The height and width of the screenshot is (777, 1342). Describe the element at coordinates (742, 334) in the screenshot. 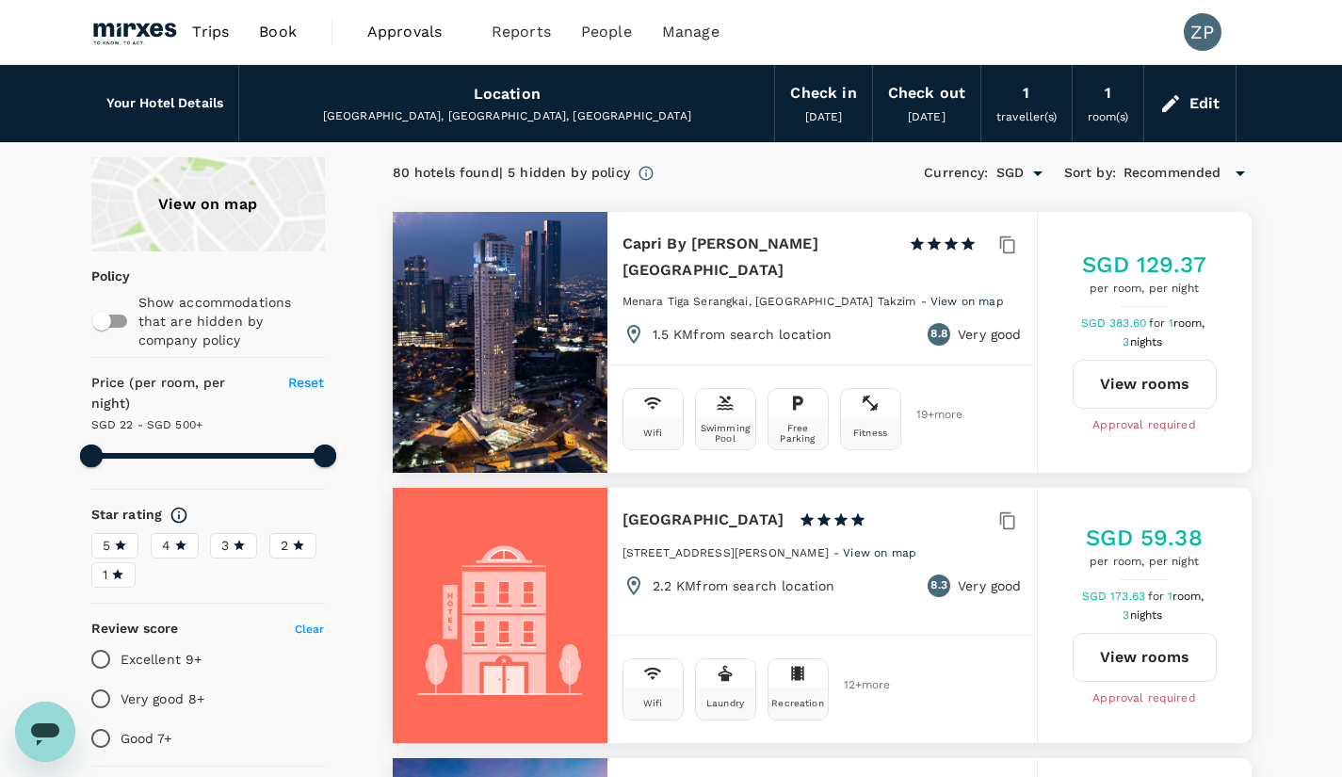

I see `p: 1.5 KM from search location` at that location.